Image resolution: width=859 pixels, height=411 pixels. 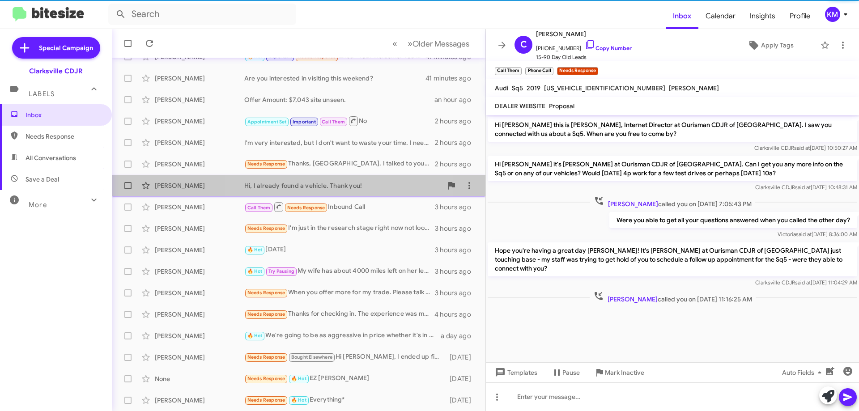 What do you see at coordinates (608, 48) in the screenshot?
I see `a: Copy Number` at bounding box center [608, 48].